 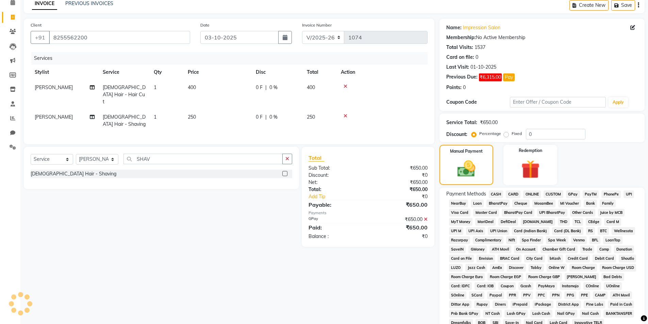 What do you see at coordinates (568, 231) in the screenshot?
I see `span: Card (DL Bank)` at bounding box center [568, 231].